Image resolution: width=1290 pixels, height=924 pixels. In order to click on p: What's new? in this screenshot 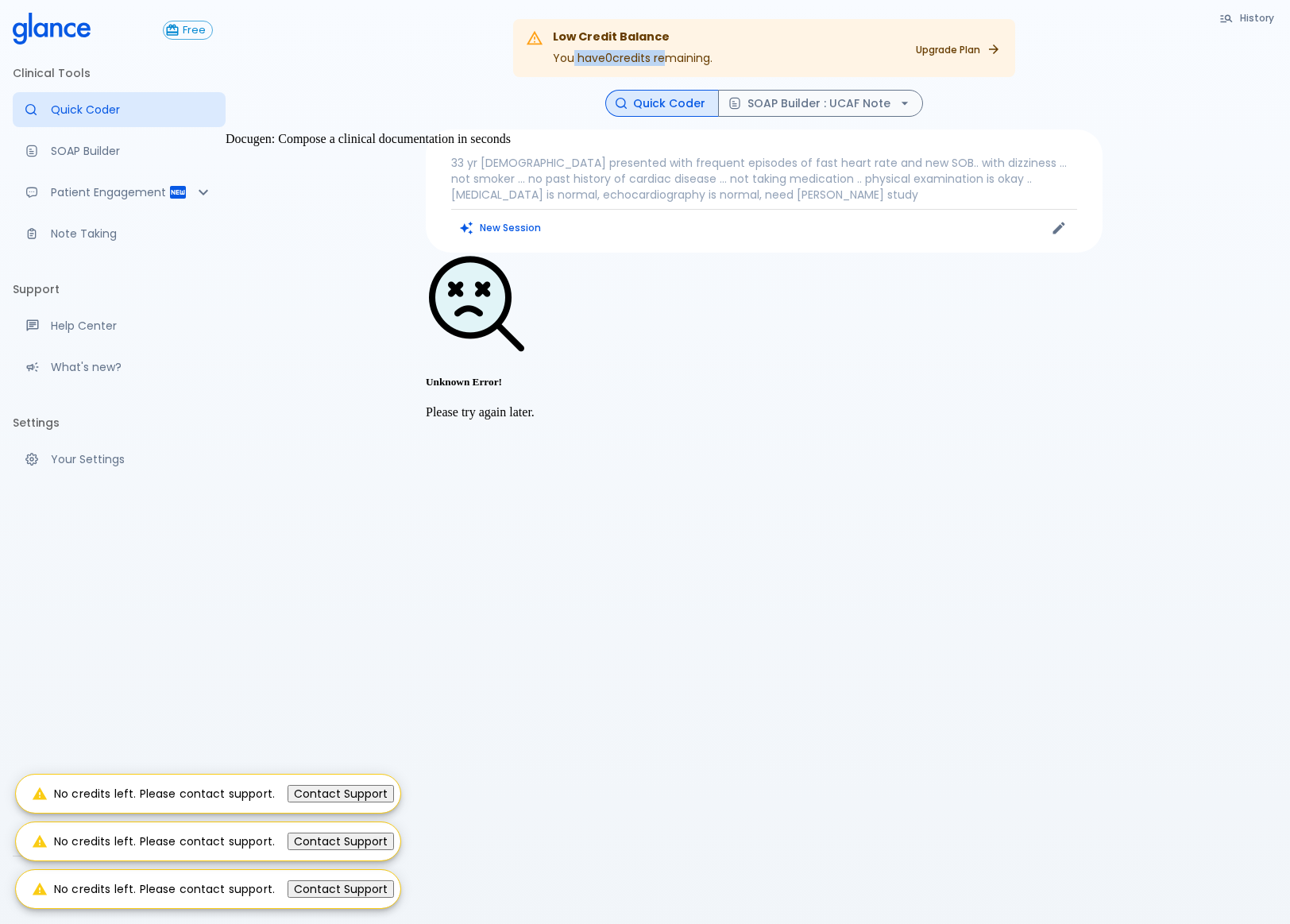, I will do `click(132, 367)`.